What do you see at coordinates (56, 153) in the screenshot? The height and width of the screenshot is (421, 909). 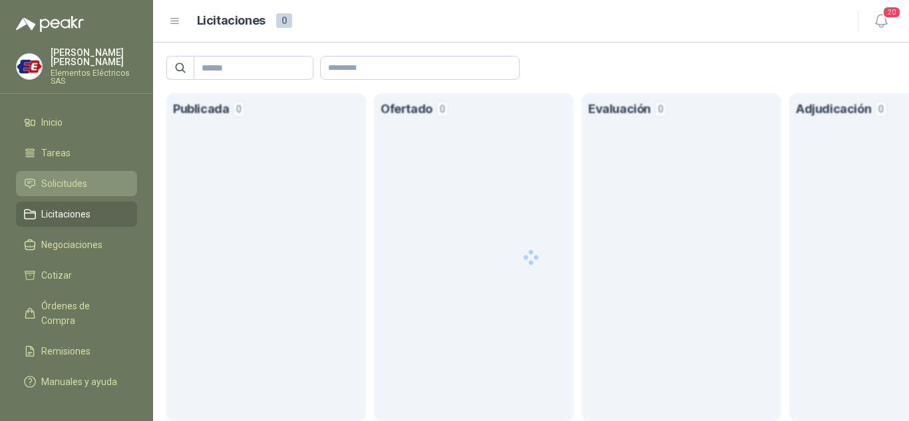 I see `span: Tareas` at bounding box center [56, 153].